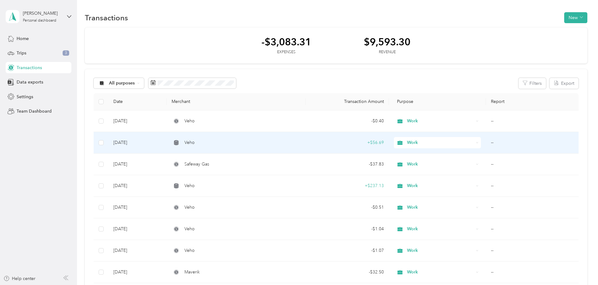  Describe the element at coordinates (387, 42) in the screenshot. I see `div: $9,593.30` at that location.